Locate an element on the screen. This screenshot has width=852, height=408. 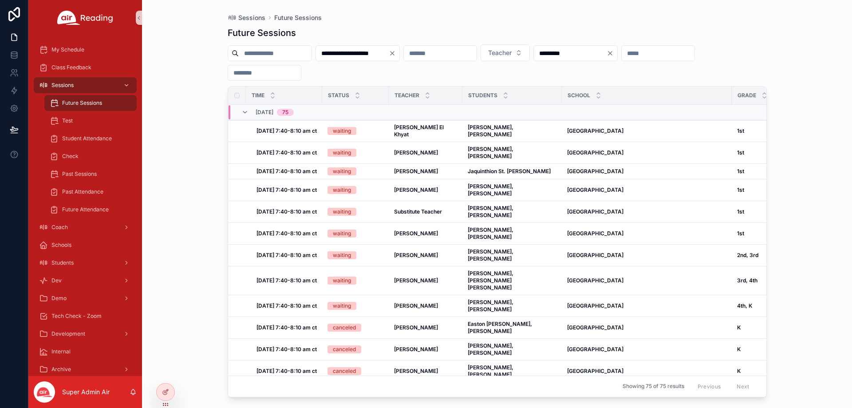
a: Test is located at coordinates (90, 121).